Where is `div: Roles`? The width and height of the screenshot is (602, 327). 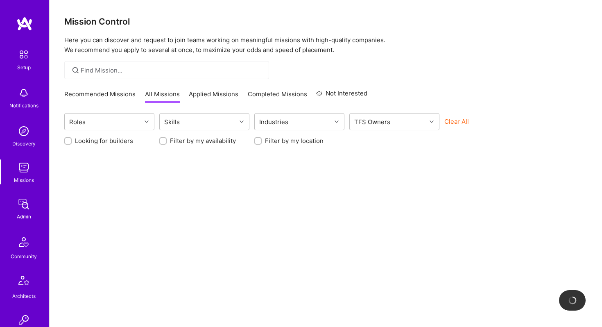
div: Roles is located at coordinates (77, 122).